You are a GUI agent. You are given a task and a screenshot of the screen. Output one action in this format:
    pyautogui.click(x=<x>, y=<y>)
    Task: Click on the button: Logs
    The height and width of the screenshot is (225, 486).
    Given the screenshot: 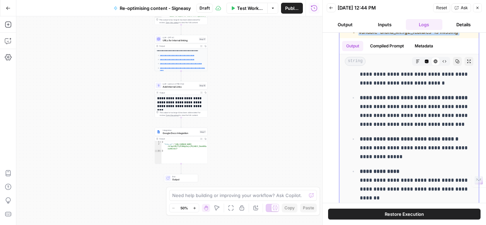 What is the action you would take?
    pyautogui.click(x=425, y=25)
    